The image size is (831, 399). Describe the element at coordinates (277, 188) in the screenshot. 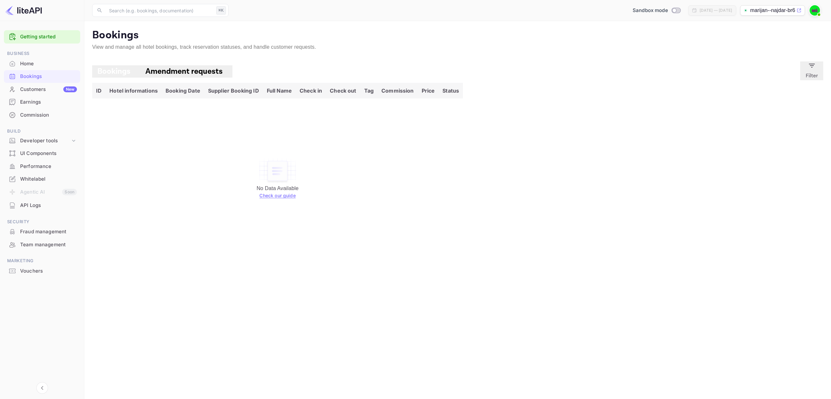

I see `p: No Data Available` at that location.